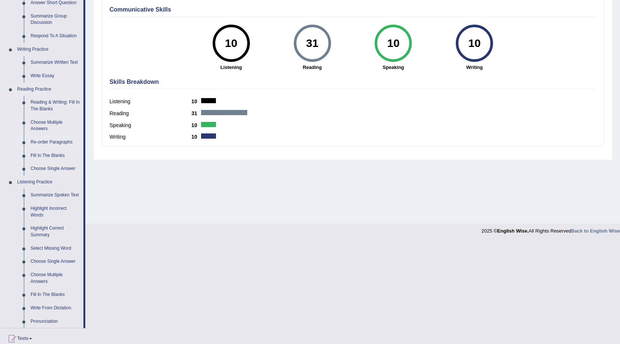  I want to click on strong: Back to English Wise, so click(595, 230).